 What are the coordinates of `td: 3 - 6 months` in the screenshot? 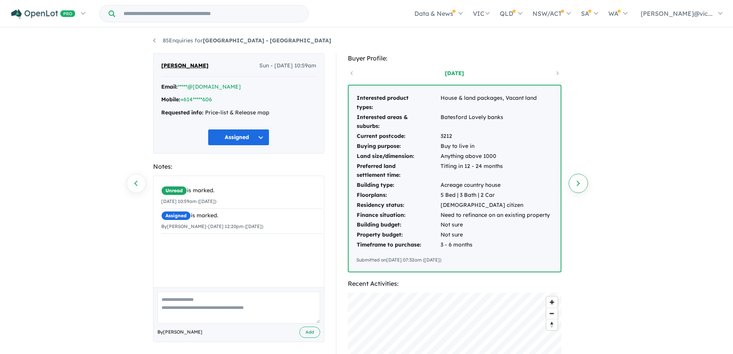 It's located at (495, 245).